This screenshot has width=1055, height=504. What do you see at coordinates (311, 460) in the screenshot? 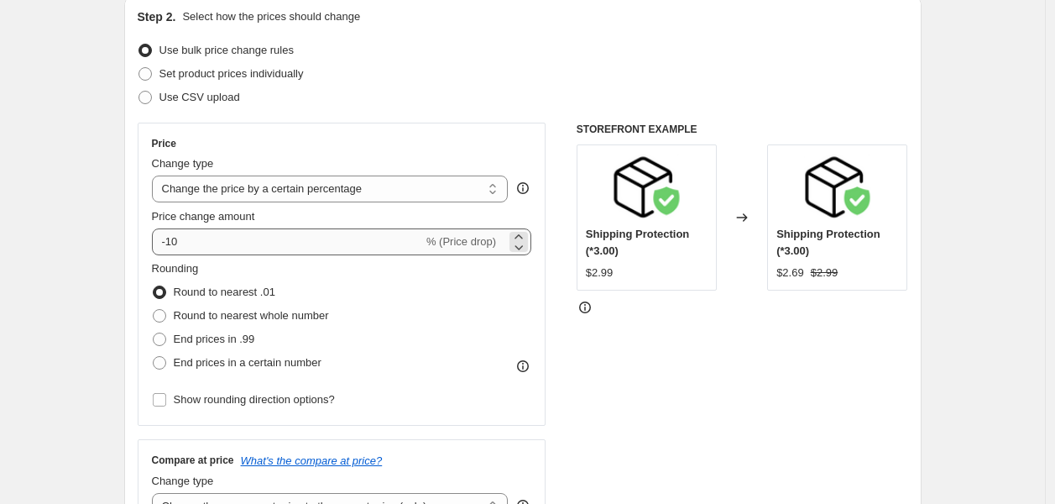
I see `i: What's the compare at price?` at bounding box center [311, 460].